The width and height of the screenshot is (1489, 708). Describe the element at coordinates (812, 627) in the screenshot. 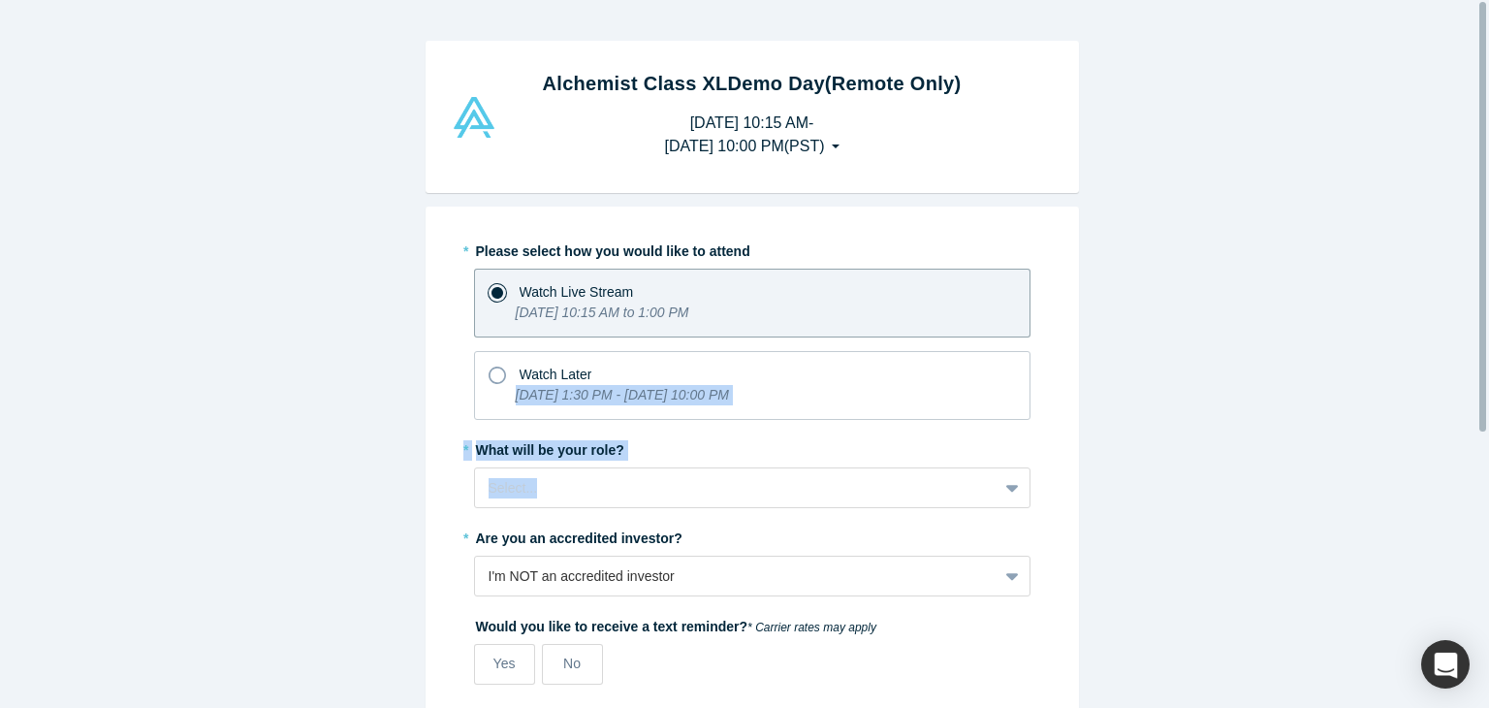

I see `em: * Carrier rates may apply` at that location.